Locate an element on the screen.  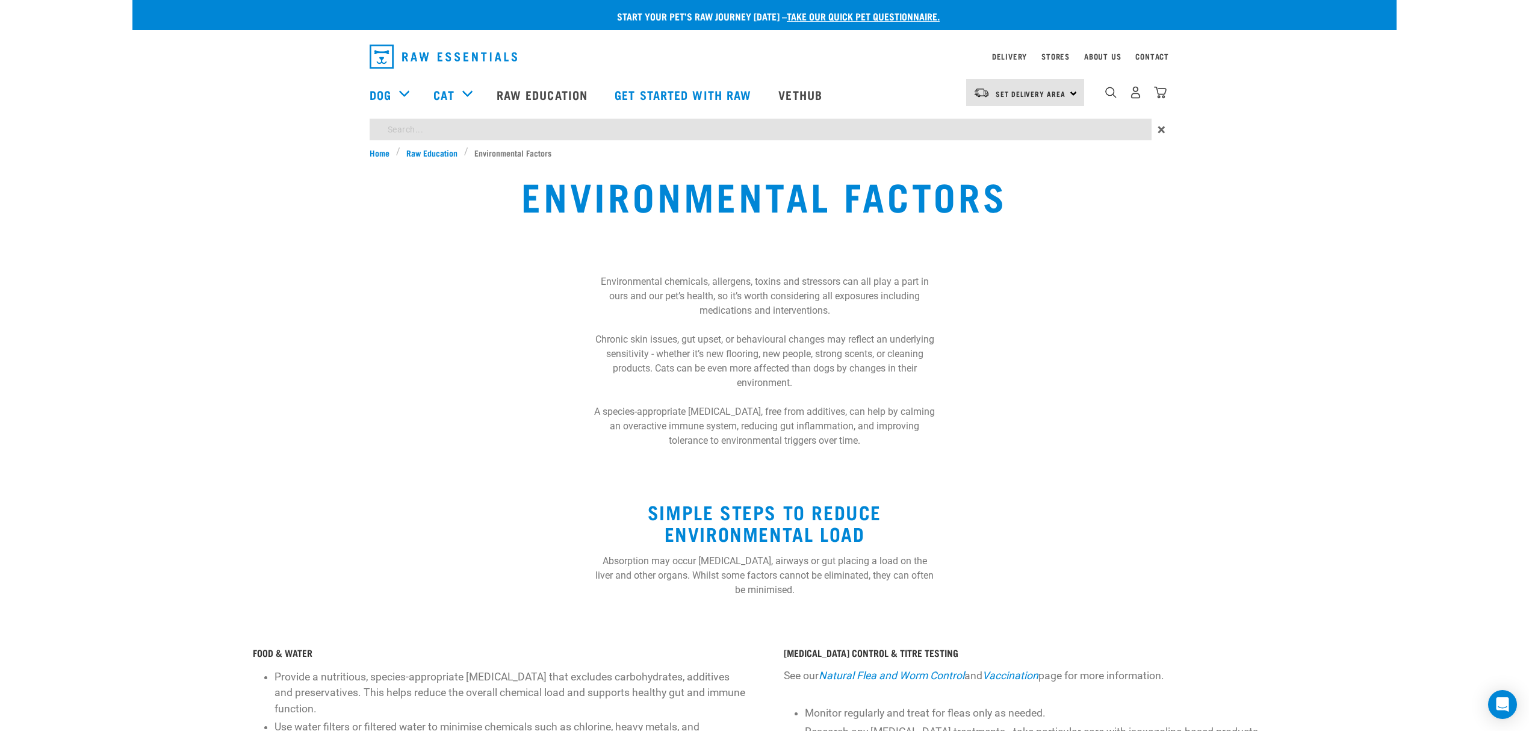
span: Home is located at coordinates (379, 152).